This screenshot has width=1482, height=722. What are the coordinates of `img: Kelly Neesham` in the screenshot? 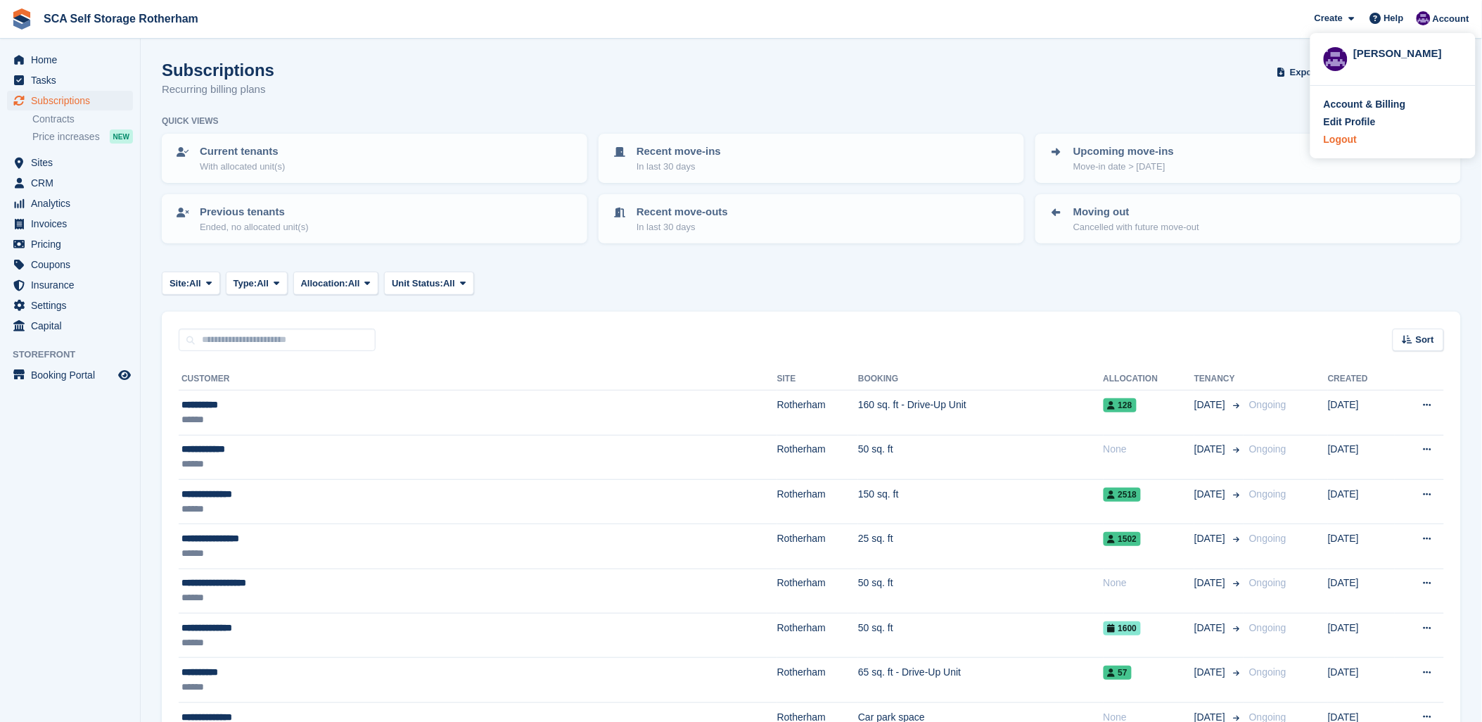 It's located at (1336, 59).